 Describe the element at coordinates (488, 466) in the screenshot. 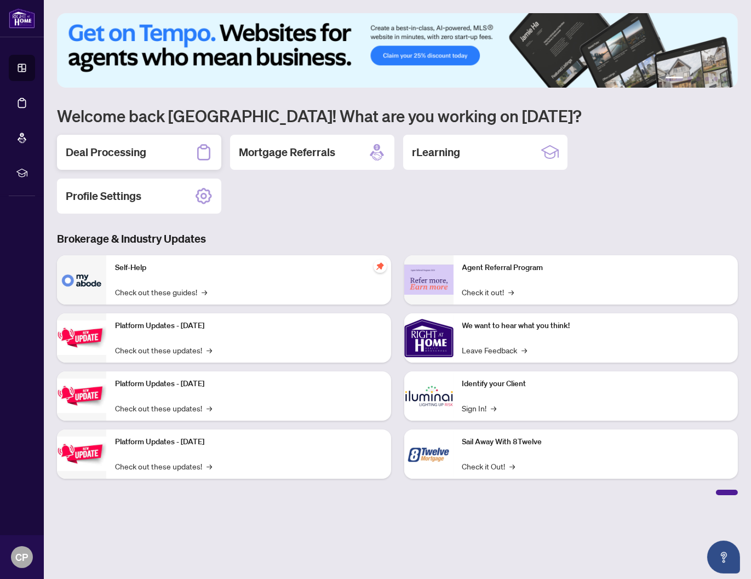

I see `a: Check it Out!→` at that location.